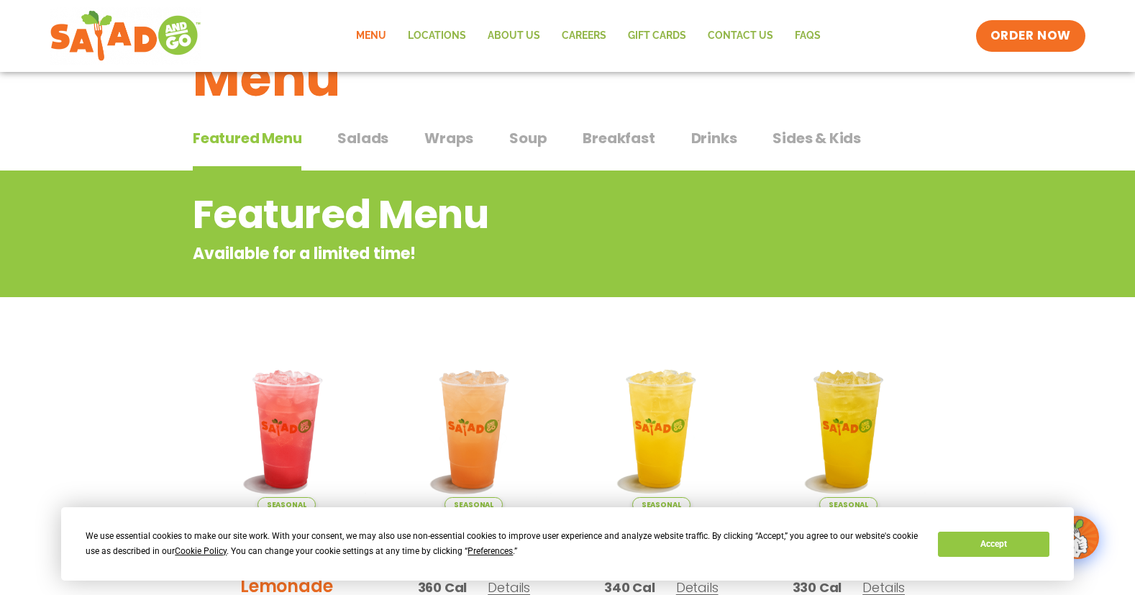  I want to click on nav: Menu, so click(589, 36).